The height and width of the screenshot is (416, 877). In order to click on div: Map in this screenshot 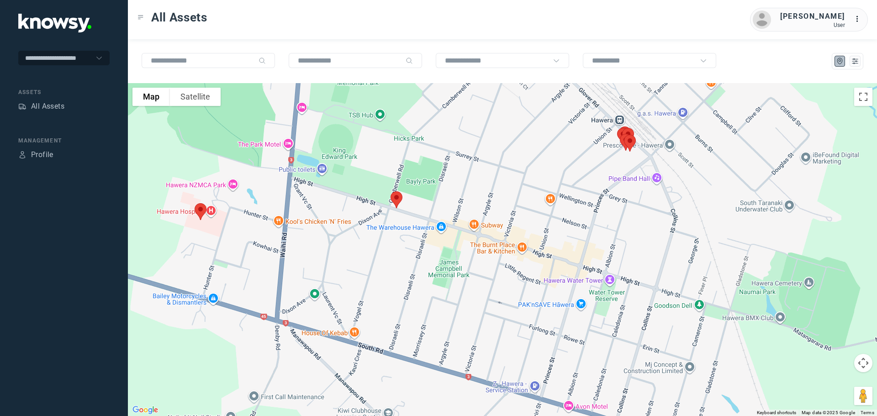, I will do `click(840, 61)`.